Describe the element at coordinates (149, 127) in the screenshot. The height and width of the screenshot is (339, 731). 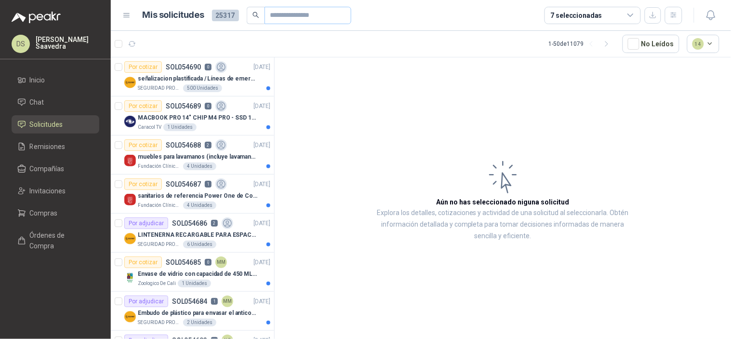
I see `p: Caracol TV` at that location.